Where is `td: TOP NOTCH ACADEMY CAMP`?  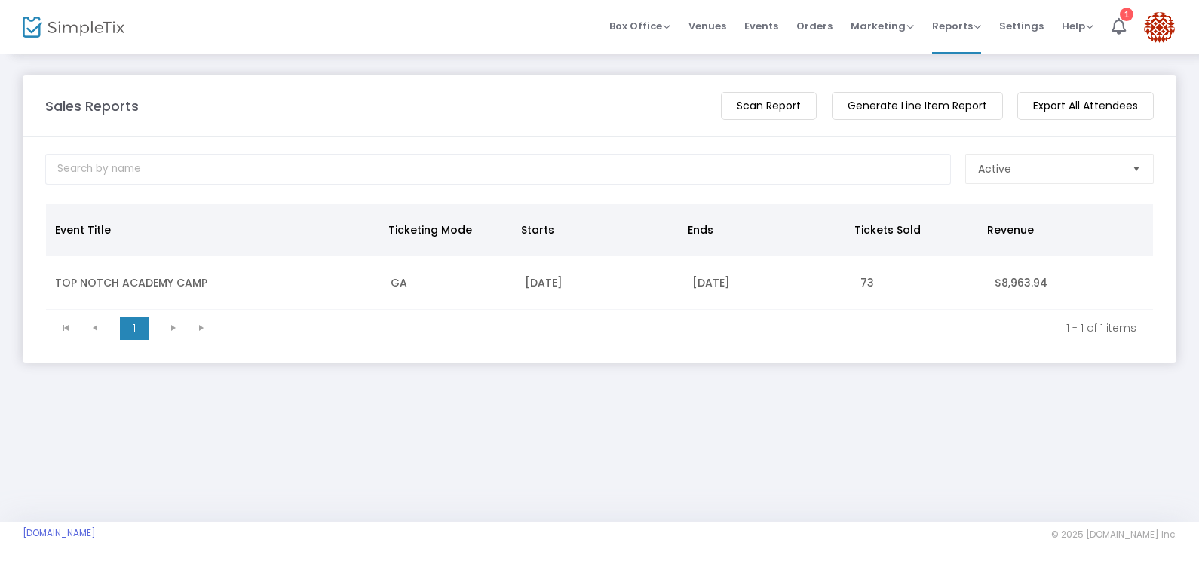 td: TOP NOTCH ACADEMY CAMP is located at coordinates (213, 283).